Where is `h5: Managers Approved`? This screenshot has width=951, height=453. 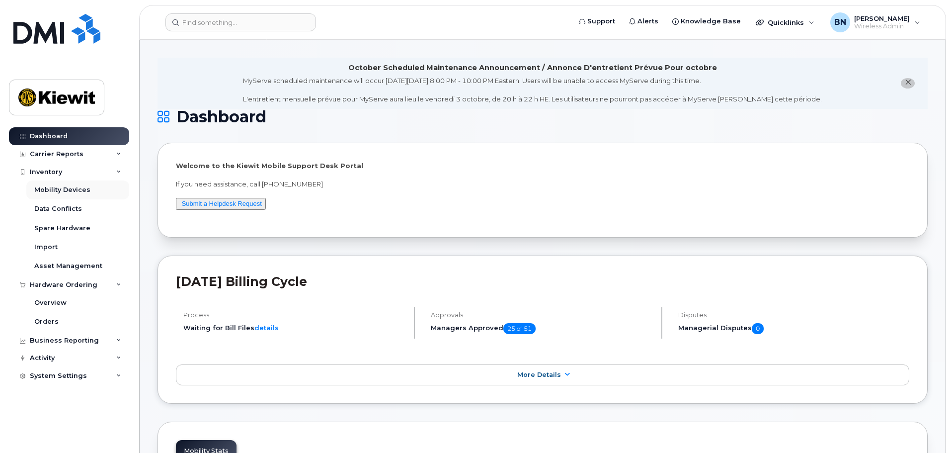
h5: Managers Approved is located at coordinates (542, 329).